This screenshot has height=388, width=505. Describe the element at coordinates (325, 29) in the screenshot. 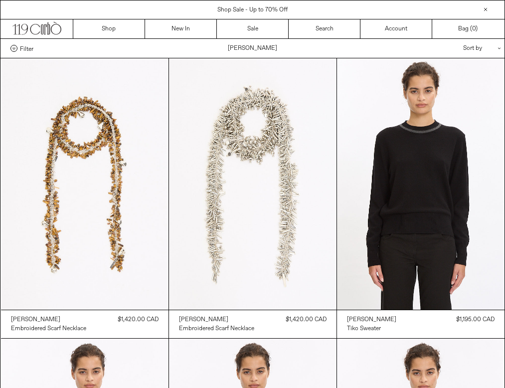

I see `a: Search` at that location.